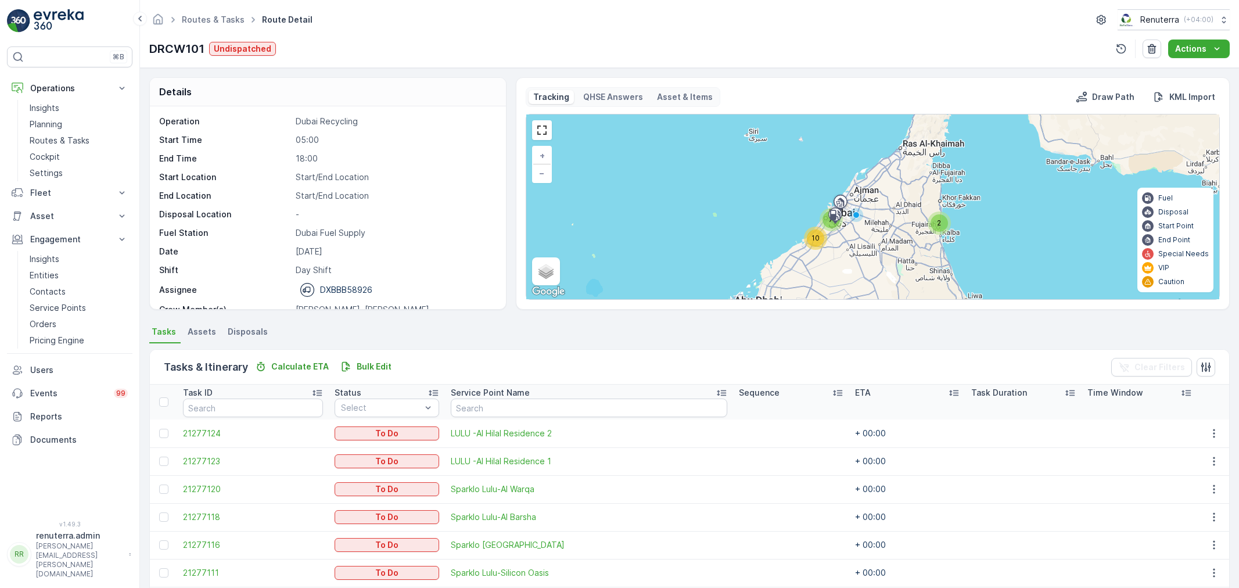  Describe the element at coordinates (80, 535) in the screenshot. I see `p: renuterra.admin` at that location.